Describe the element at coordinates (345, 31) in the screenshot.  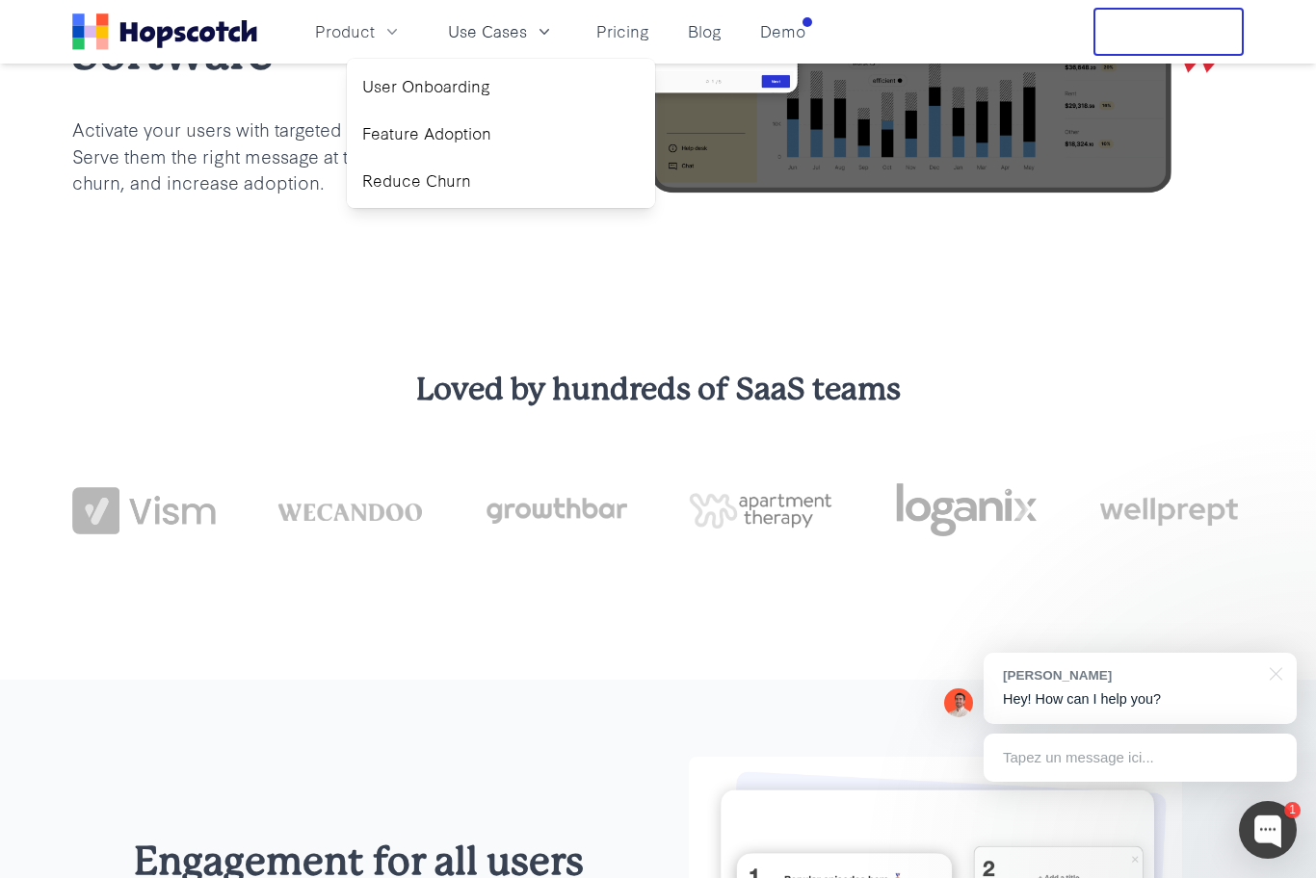
I see `span: Product` at that location.